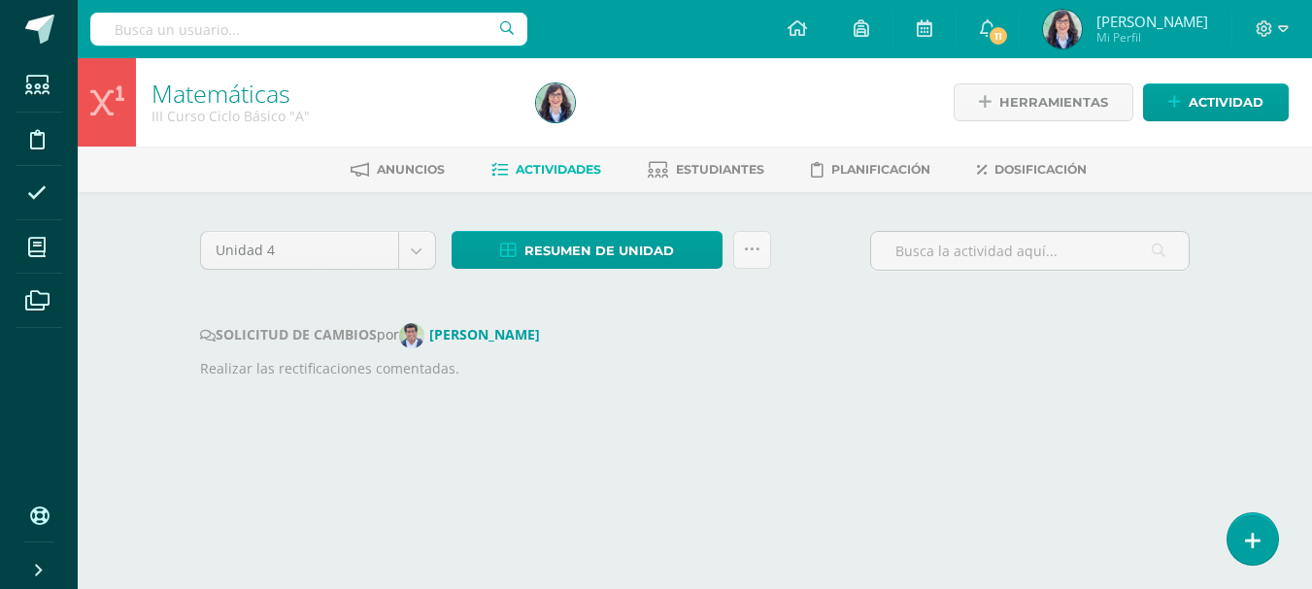  What do you see at coordinates (719, 169) in the screenshot?
I see `span: Estudiantes` at bounding box center [719, 169].